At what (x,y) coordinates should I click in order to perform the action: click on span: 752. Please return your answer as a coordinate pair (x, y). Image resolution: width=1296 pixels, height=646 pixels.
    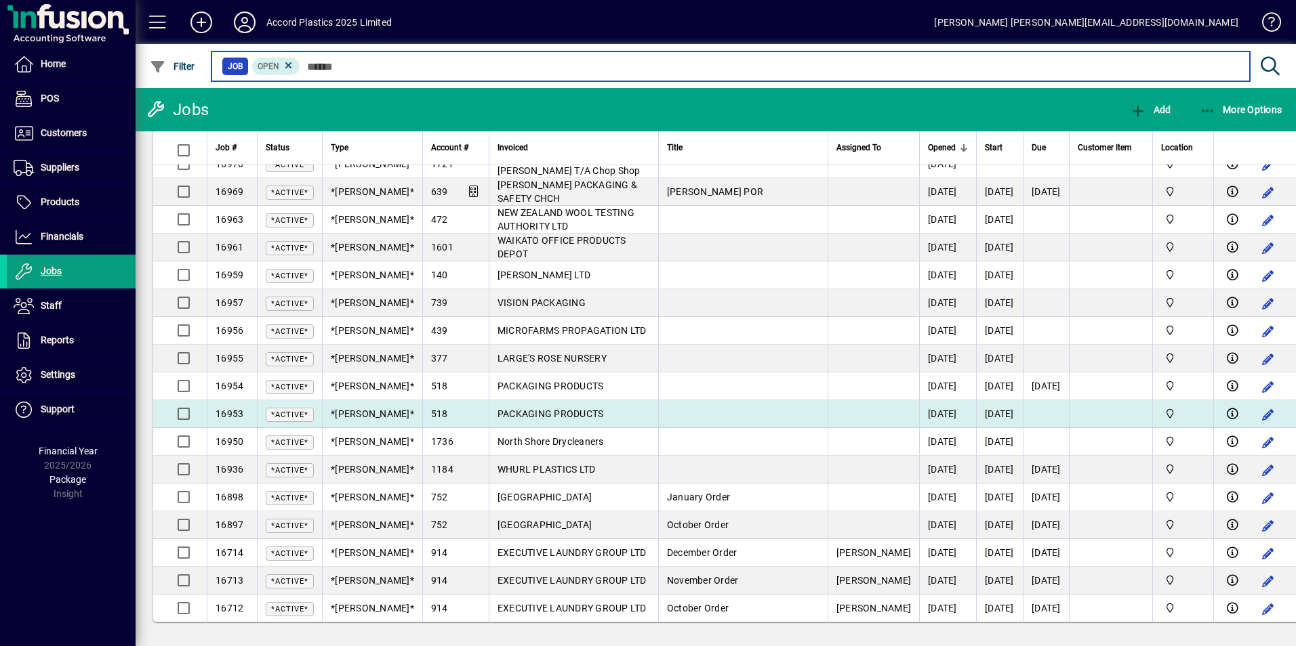
    Looking at the image, I should click on (439, 525).